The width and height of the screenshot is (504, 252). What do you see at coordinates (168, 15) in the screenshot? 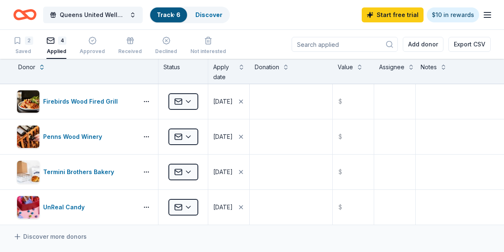
I see `a: Track· 6` at bounding box center [168, 15].